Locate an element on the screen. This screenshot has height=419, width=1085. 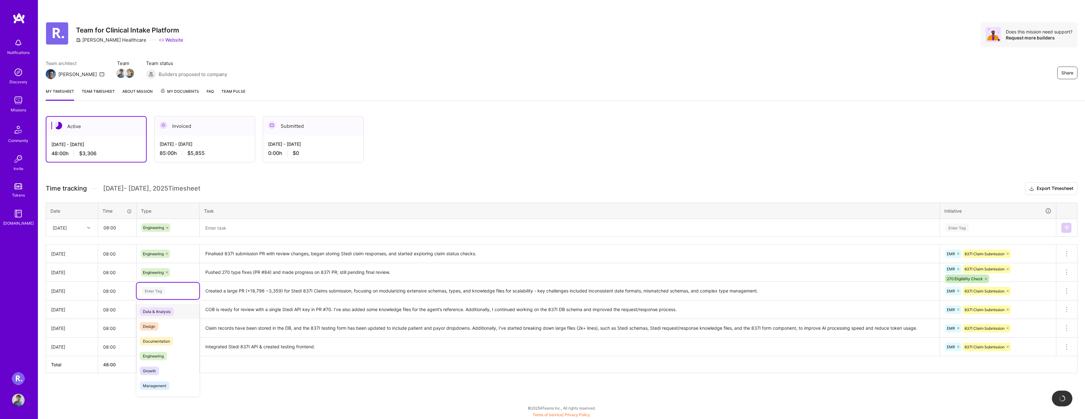
div: Invoiced is located at coordinates (205, 126).